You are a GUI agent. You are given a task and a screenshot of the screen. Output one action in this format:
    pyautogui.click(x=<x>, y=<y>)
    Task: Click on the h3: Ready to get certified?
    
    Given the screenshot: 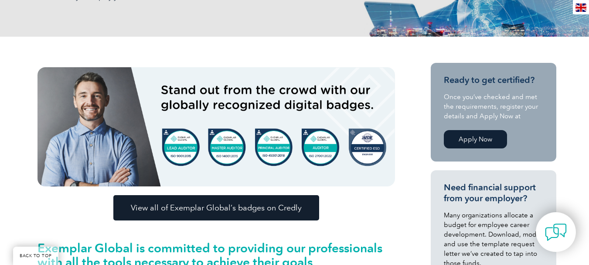 What is the action you would take?
    pyautogui.click(x=493, y=80)
    